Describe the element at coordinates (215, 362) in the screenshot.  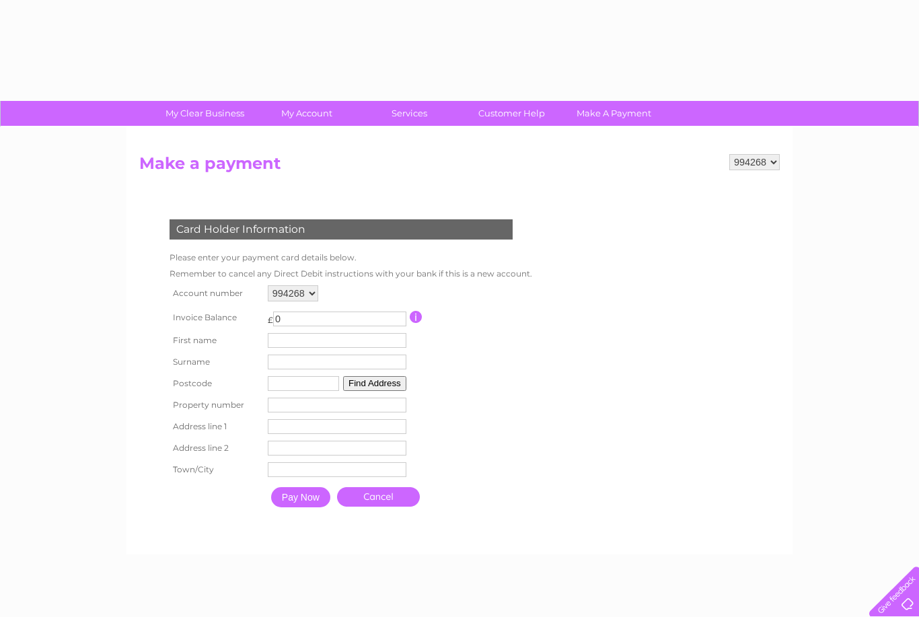
I see `th: Surname` at that location.